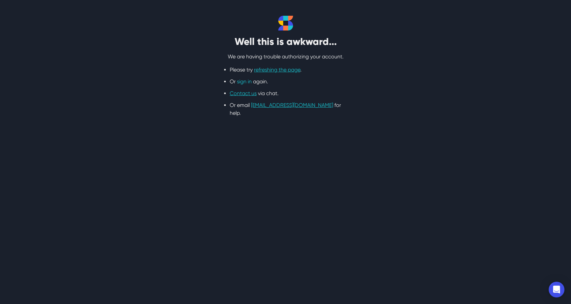 The width and height of the screenshot is (571, 304). I want to click on div: Open Intercom Messenger, so click(557, 290).